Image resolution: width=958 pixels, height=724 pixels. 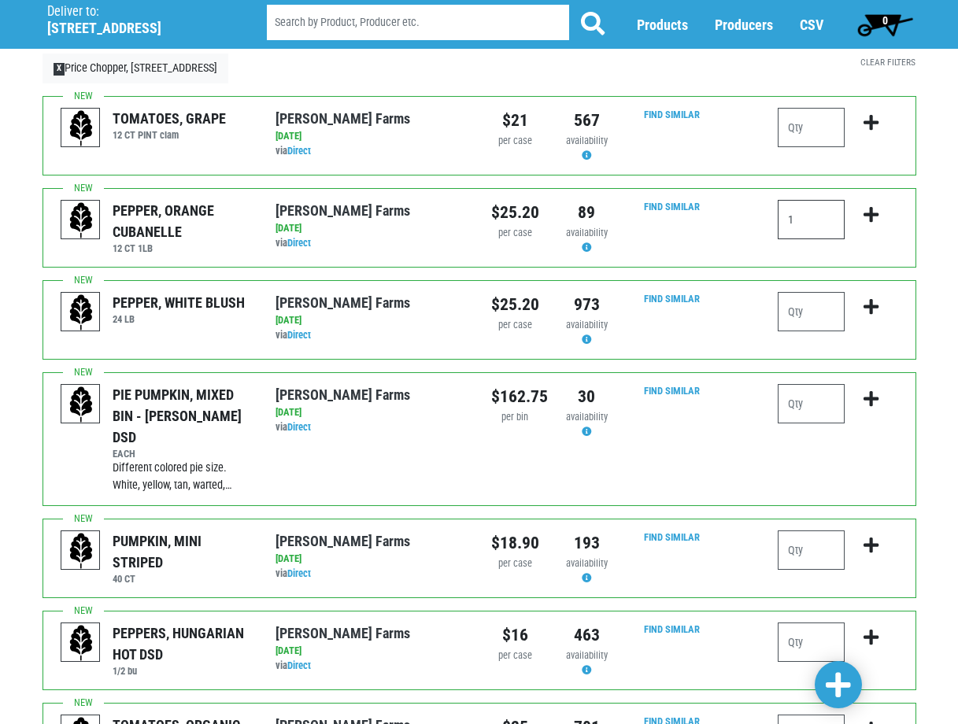 I want to click on span: Producers, so click(x=744, y=24).